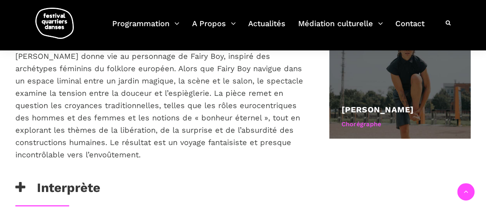 The image size is (486, 212). I want to click on h3: Interprète, so click(58, 189).